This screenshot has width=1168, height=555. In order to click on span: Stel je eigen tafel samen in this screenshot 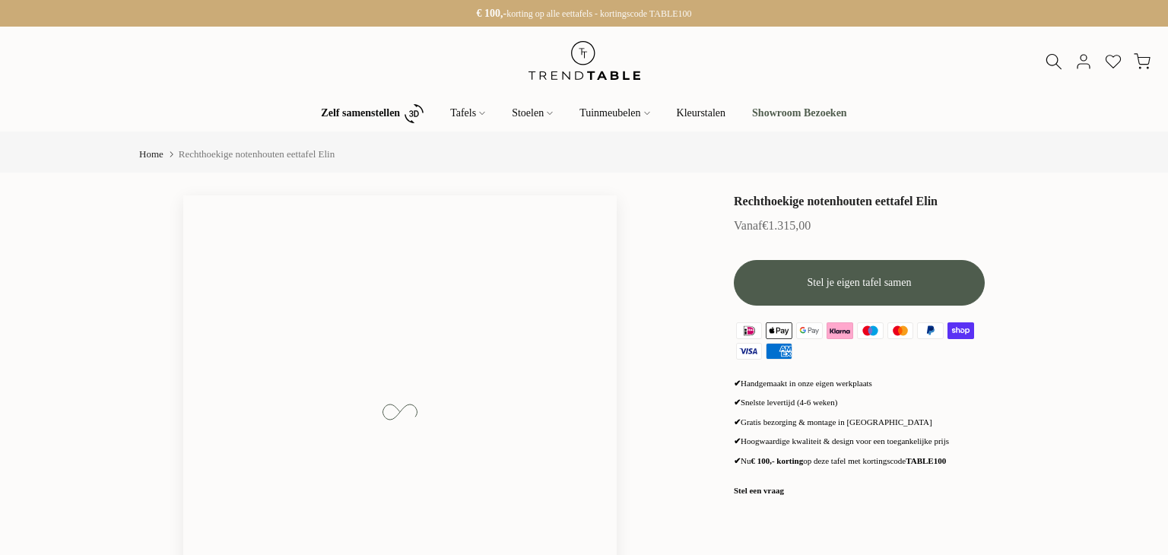, I will do `click(860, 282)`.